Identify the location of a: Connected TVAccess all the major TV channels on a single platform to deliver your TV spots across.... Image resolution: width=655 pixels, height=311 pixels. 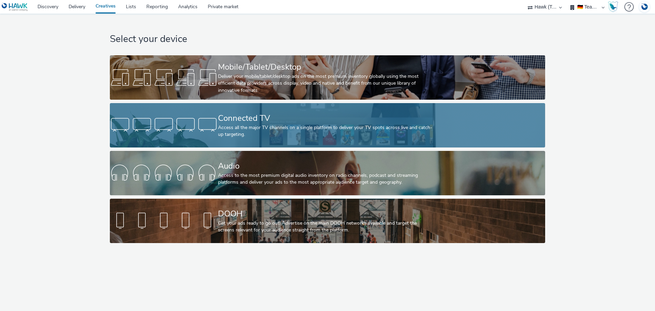
(327, 125).